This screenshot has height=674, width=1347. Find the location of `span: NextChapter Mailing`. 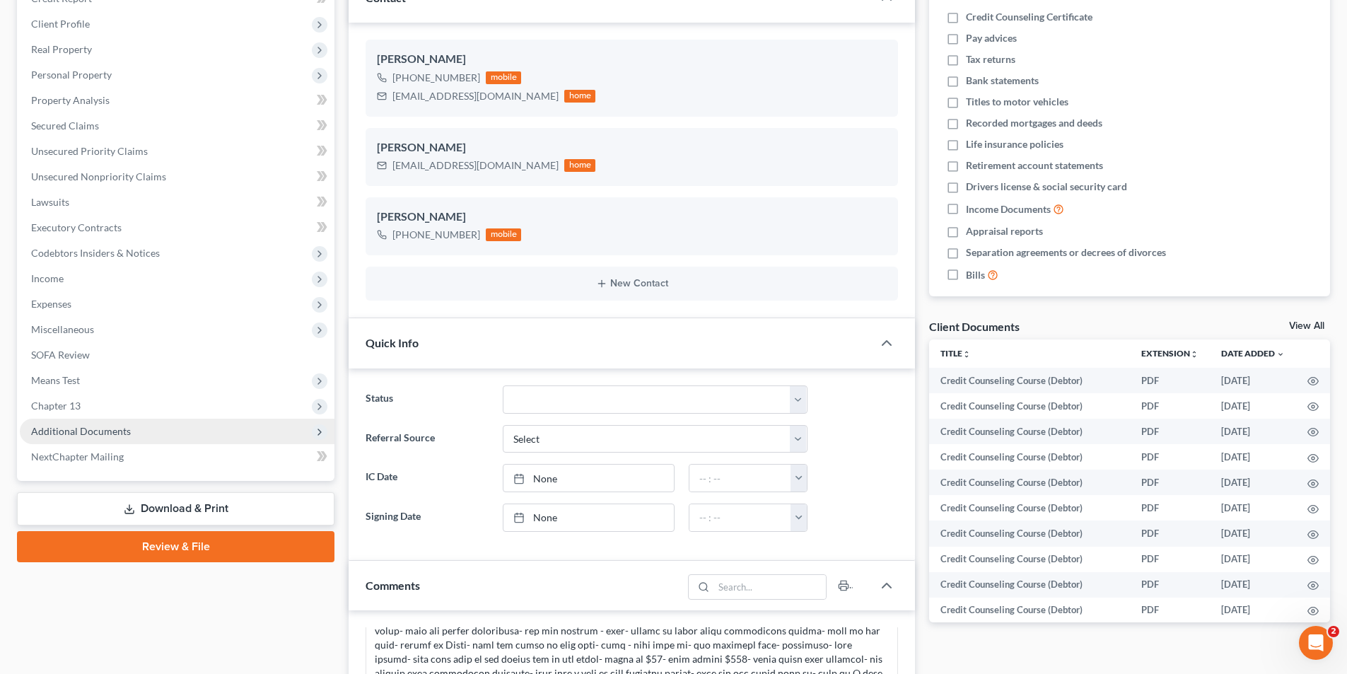

span: NextChapter Mailing is located at coordinates (77, 456).